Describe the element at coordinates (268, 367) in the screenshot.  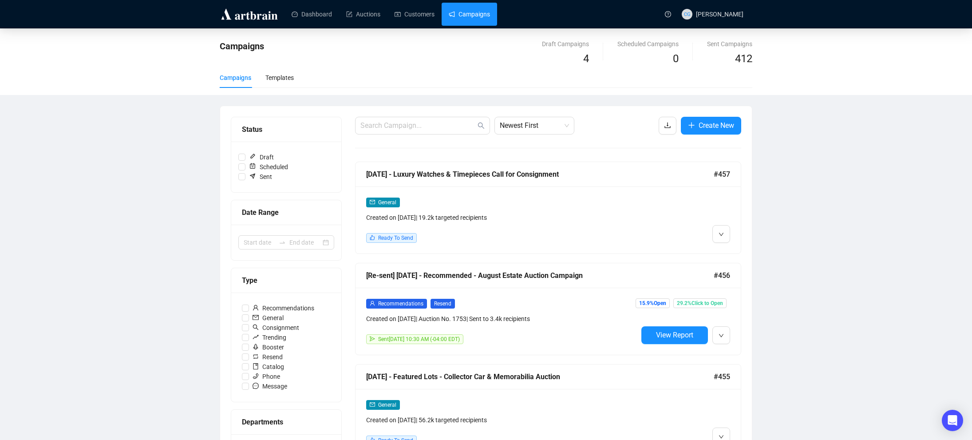
I see `span: Catalog` at that location.